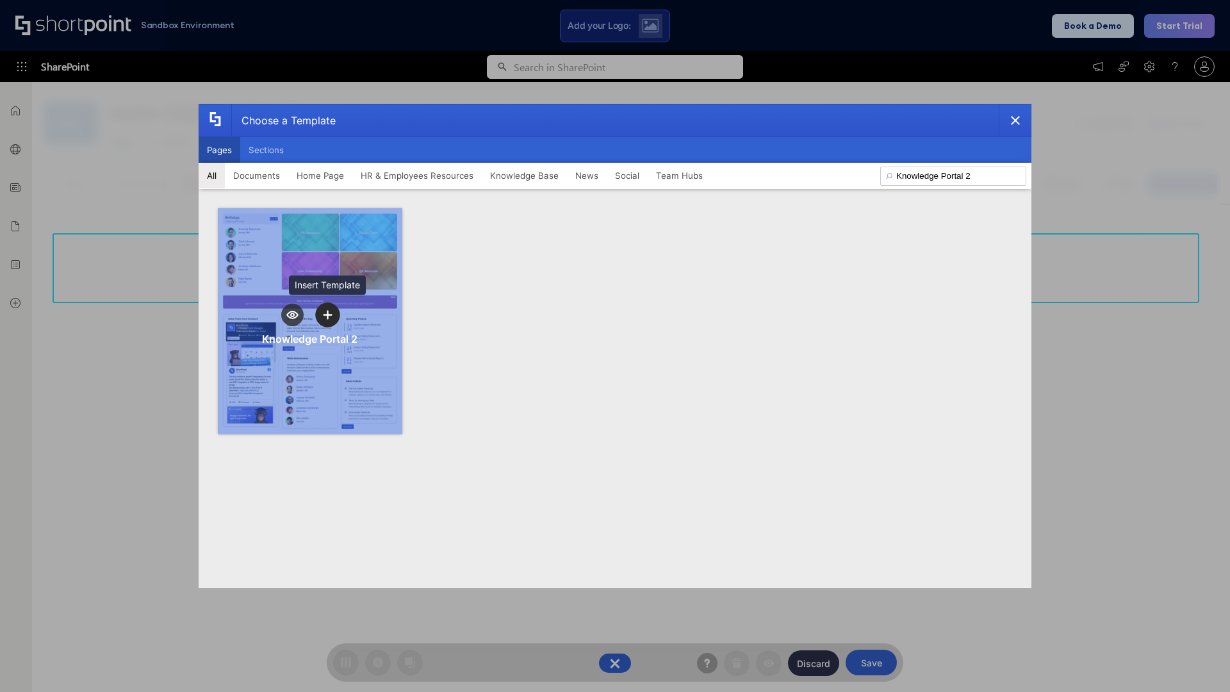 This screenshot has height=692, width=1230. I want to click on input: Search, so click(953, 176).